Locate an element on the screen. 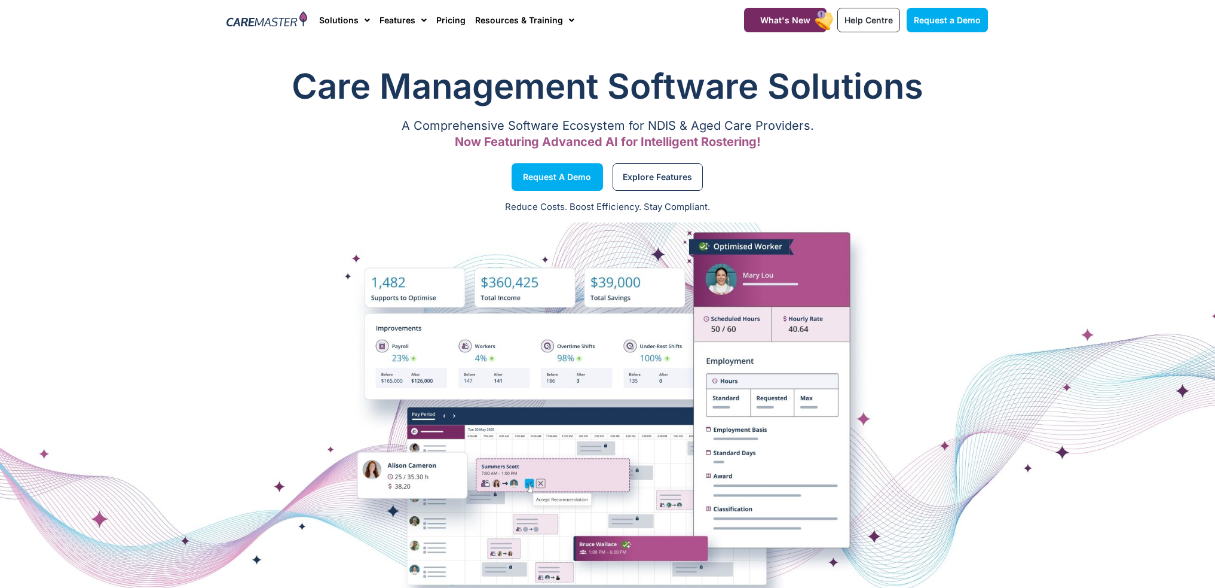 The width and height of the screenshot is (1215, 588). img: CareMaster Logo is located at coordinates (267, 20).